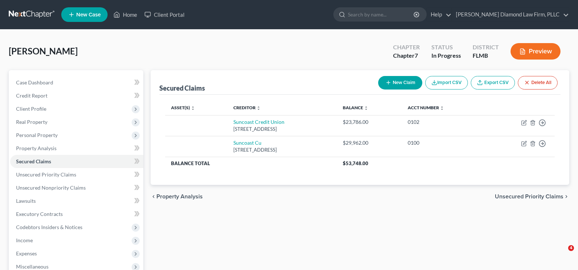 Image resolution: width=578 pixels, height=270 pixels. What do you see at coordinates (32, 121) in the screenshot?
I see `span: Real Property` at bounding box center [32, 121].